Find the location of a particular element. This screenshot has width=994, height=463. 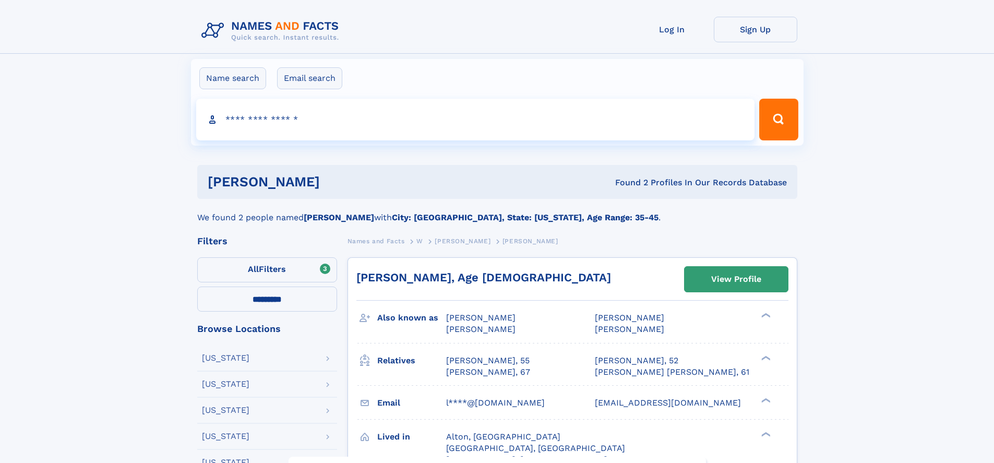

h3: Also known as is located at coordinates (412, 318).